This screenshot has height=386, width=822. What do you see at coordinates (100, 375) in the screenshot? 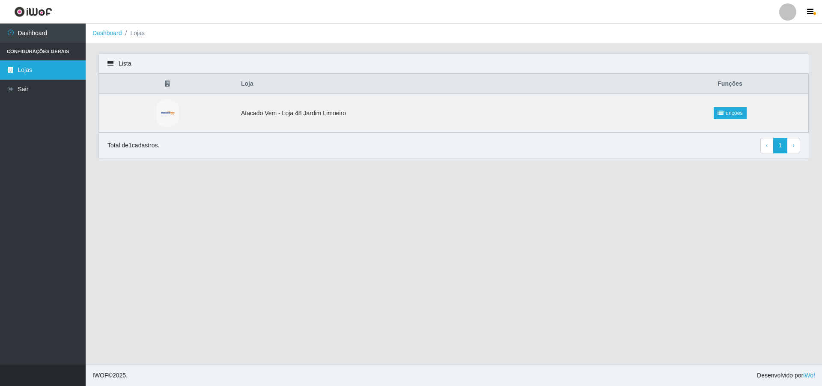
I see `span: IWOF` at bounding box center [100, 375].